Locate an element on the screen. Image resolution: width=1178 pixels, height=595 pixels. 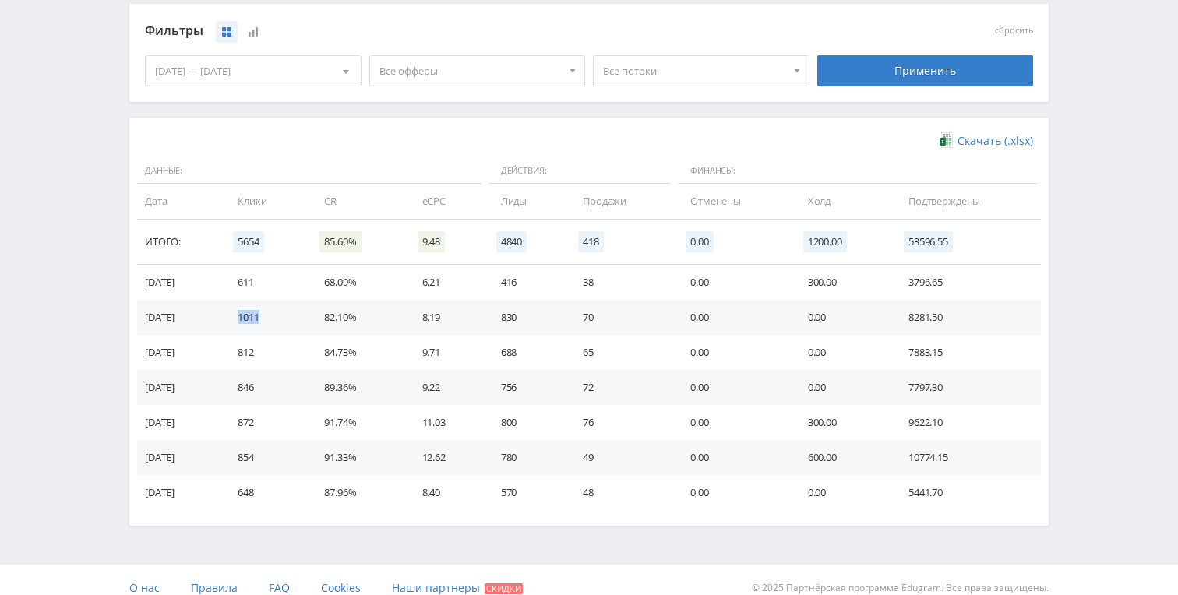
td: 72 is located at coordinates (621, 387).